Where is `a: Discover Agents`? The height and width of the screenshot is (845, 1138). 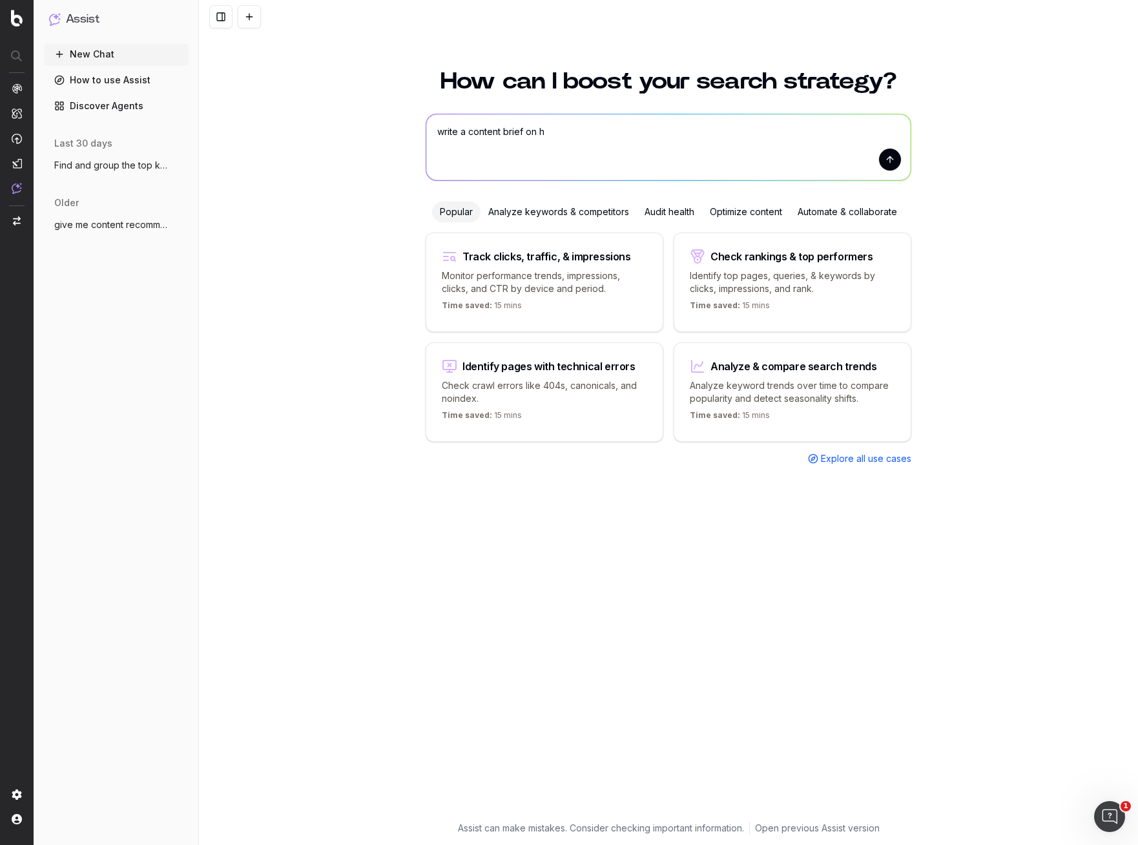
a: Discover Agents is located at coordinates (116, 106).